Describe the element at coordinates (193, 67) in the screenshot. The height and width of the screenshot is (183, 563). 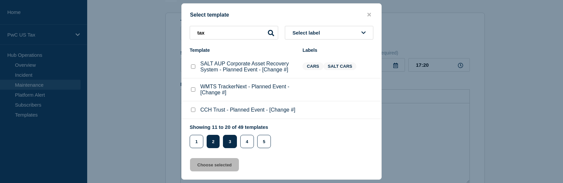
I see `input: SALT AUP Corporate Asset Recovery System - Planned Event - [Change #] checkbox` at that location.